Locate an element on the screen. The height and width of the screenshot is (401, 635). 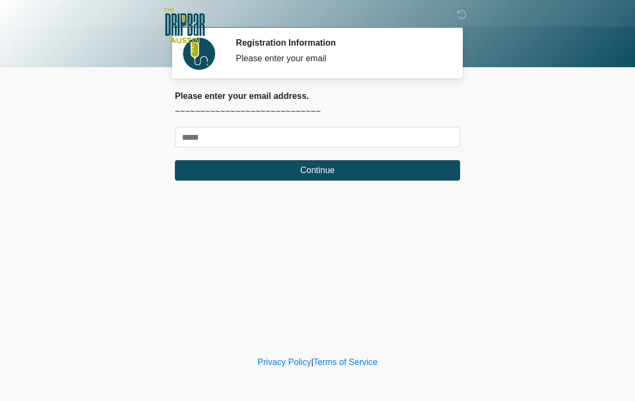
h2: Please enter your email address. is located at coordinates (317, 96).